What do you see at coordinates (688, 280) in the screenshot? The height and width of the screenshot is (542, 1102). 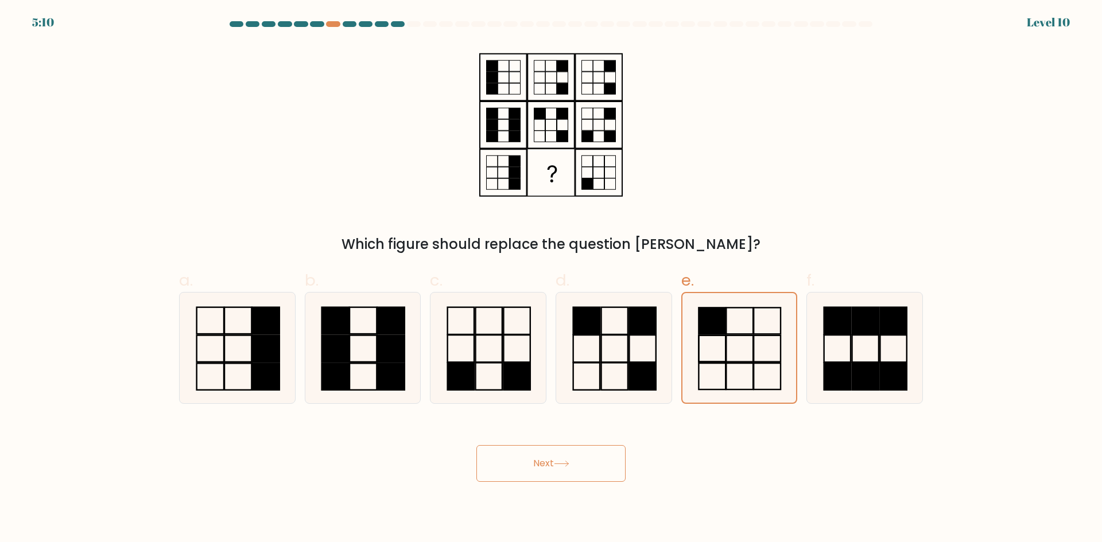 I see `span: e.` at bounding box center [688, 280].